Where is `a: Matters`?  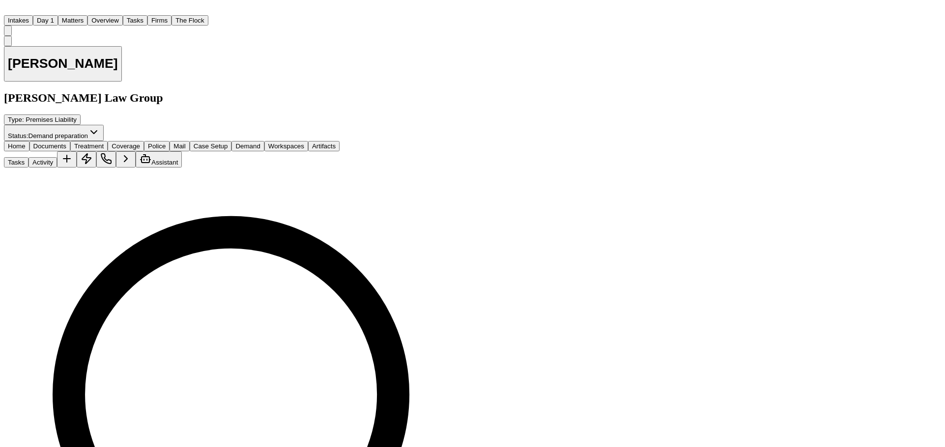 a: Matters is located at coordinates (73, 20).